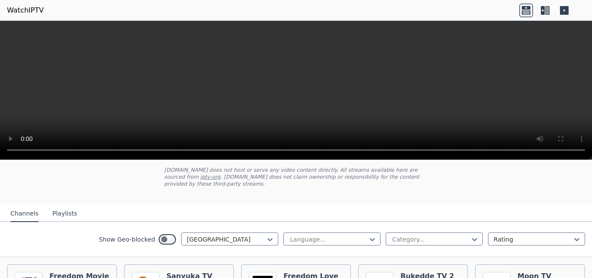 This screenshot has height=278, width=592. What do you see at coordinates (24, 214) in the screenshot?
I see `button: Channels` at bounding box center [24, 214].